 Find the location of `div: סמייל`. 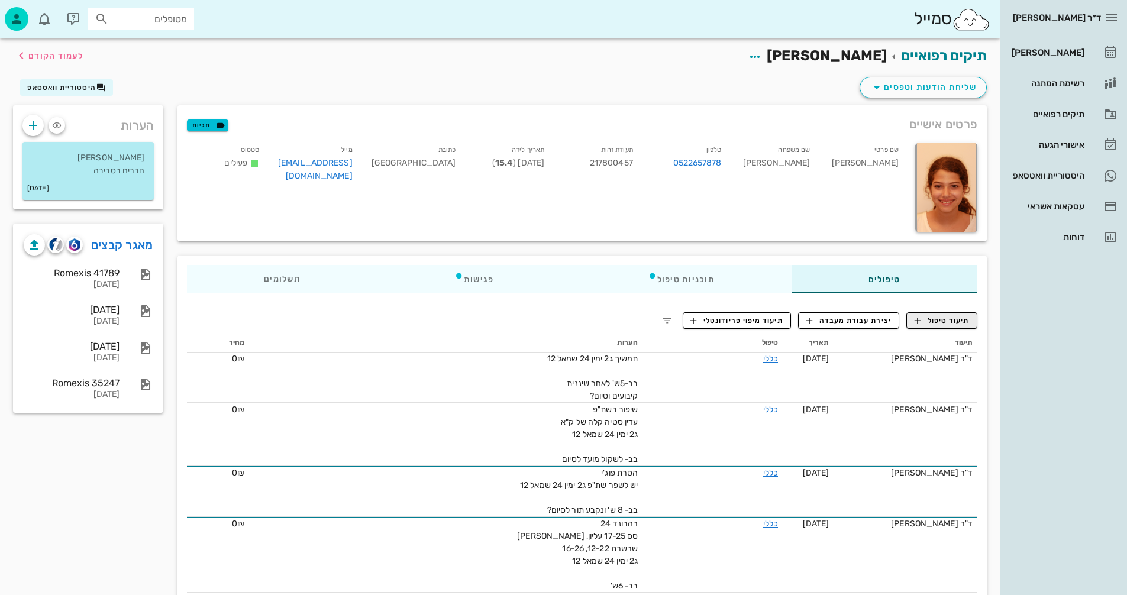

div: סמייל is located at coordinates (952, 19).